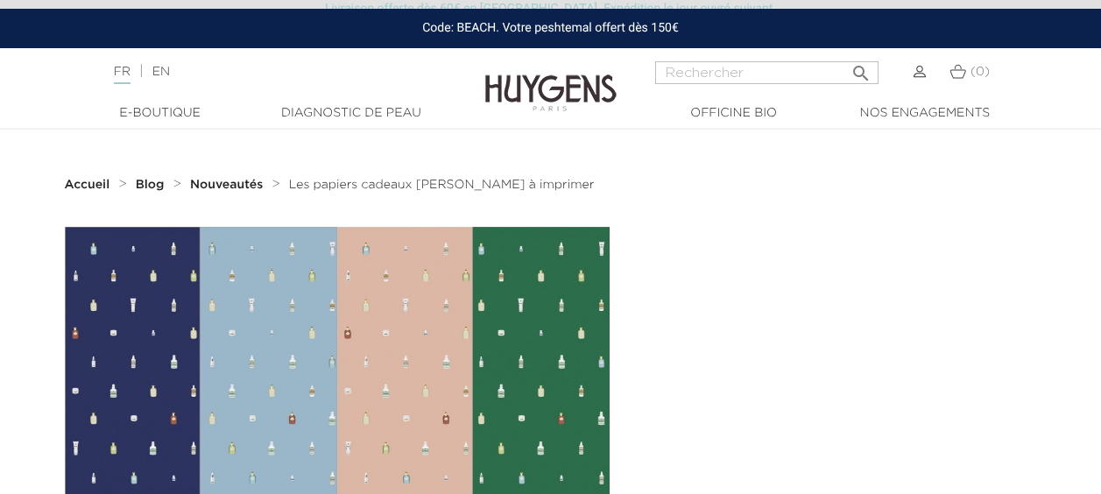 The image size is (1101, 494). Describe the element at coordinates (88, 185) in the screenshot. I see `strong: Accueil` at that location.